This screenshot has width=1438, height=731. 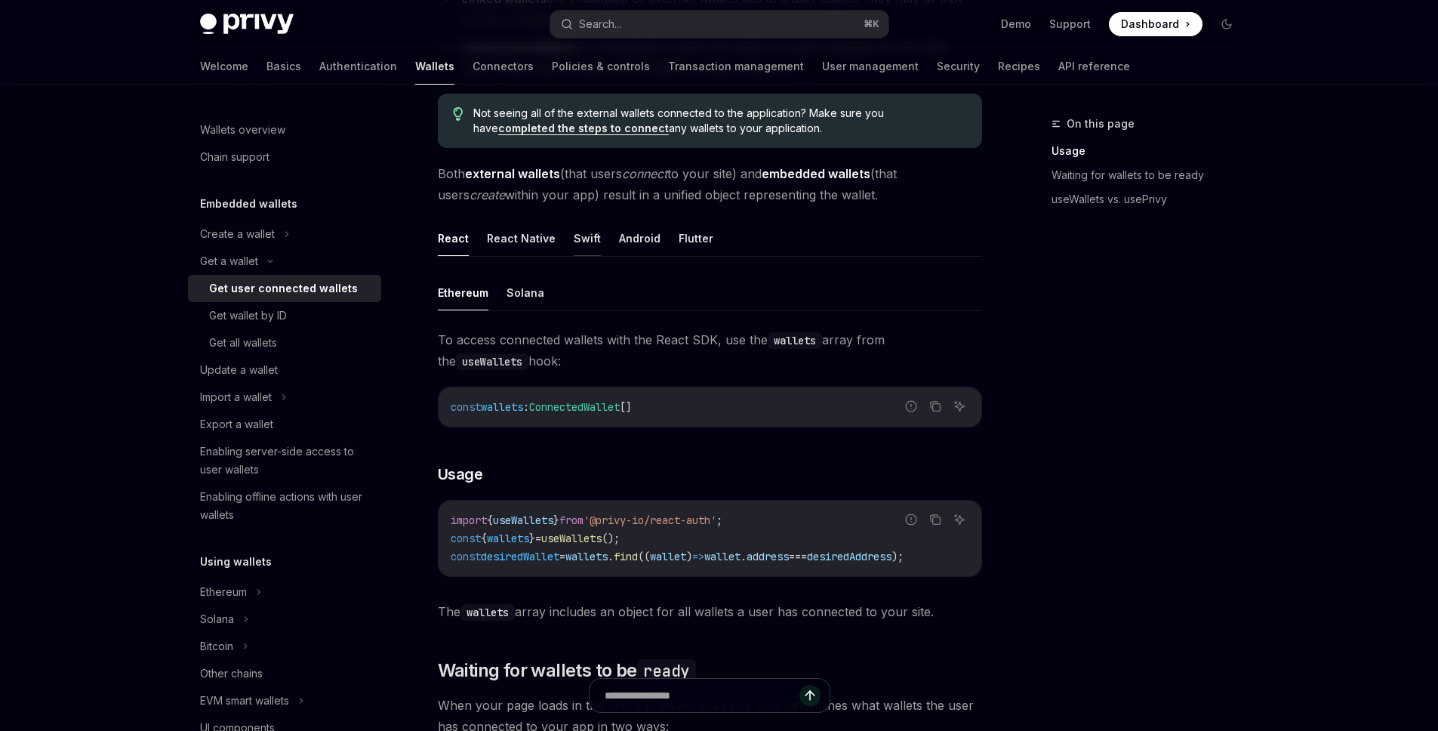 I want to click on em: create, so click(x=487, y=195).